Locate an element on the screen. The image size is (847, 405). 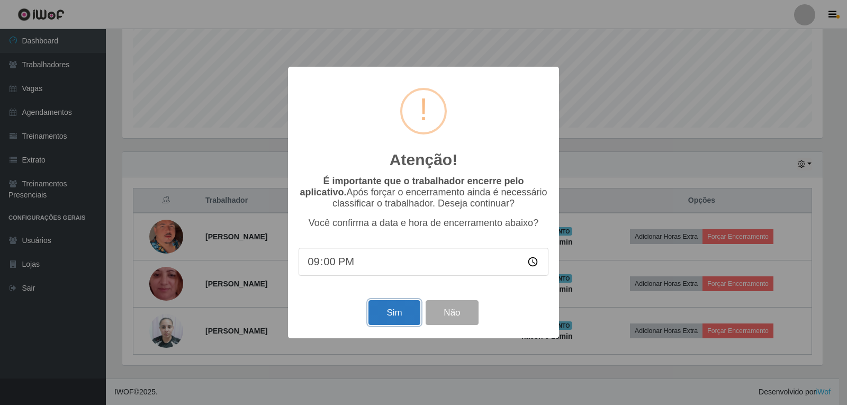
button: Não is located at coordinates (452, 312).